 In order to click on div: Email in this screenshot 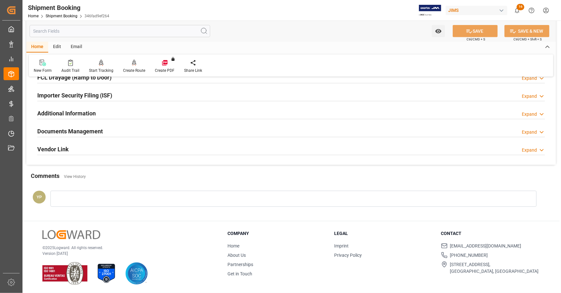, I will do `click(76, 47)`.